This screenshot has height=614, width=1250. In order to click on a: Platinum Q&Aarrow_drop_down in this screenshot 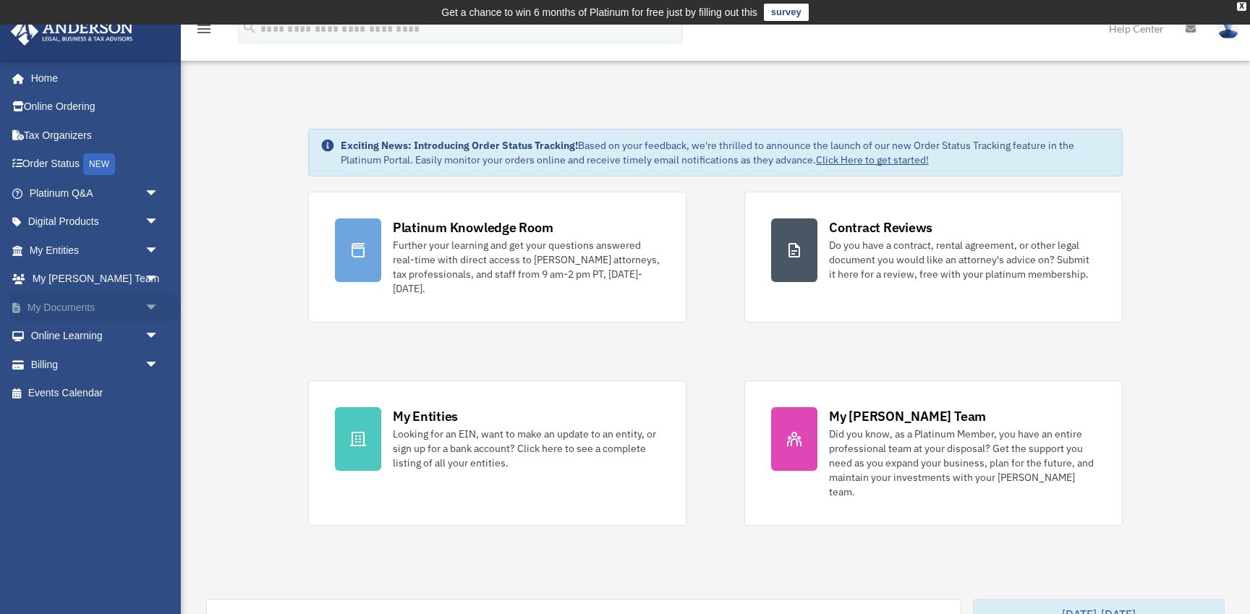, I will do `click(96, 193)`.